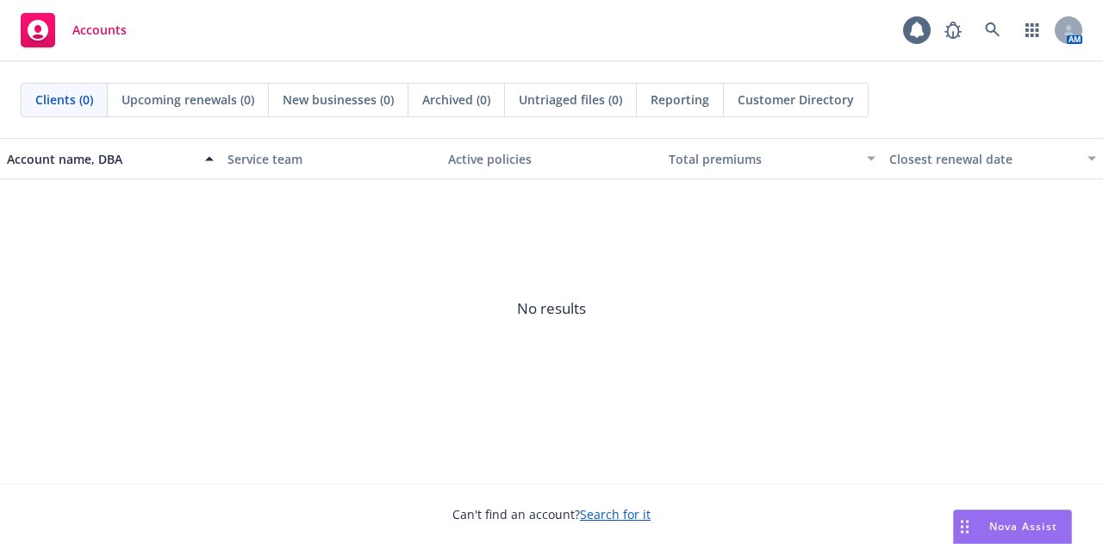 This screenshot has width=1103, height=544. Describe the element at coordinates (99, 30) in the screenshot. I see `span: Accounts` at that location.